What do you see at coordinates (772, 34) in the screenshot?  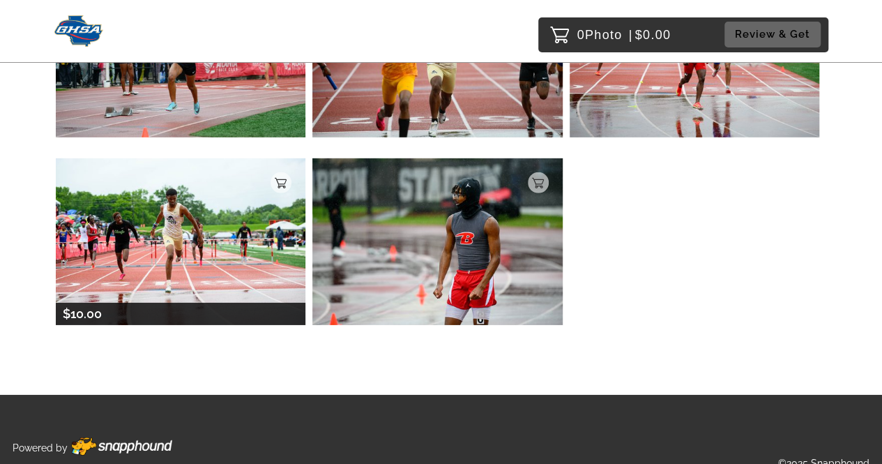 I see `button: Review & Get` at bounding box center [772, 34].